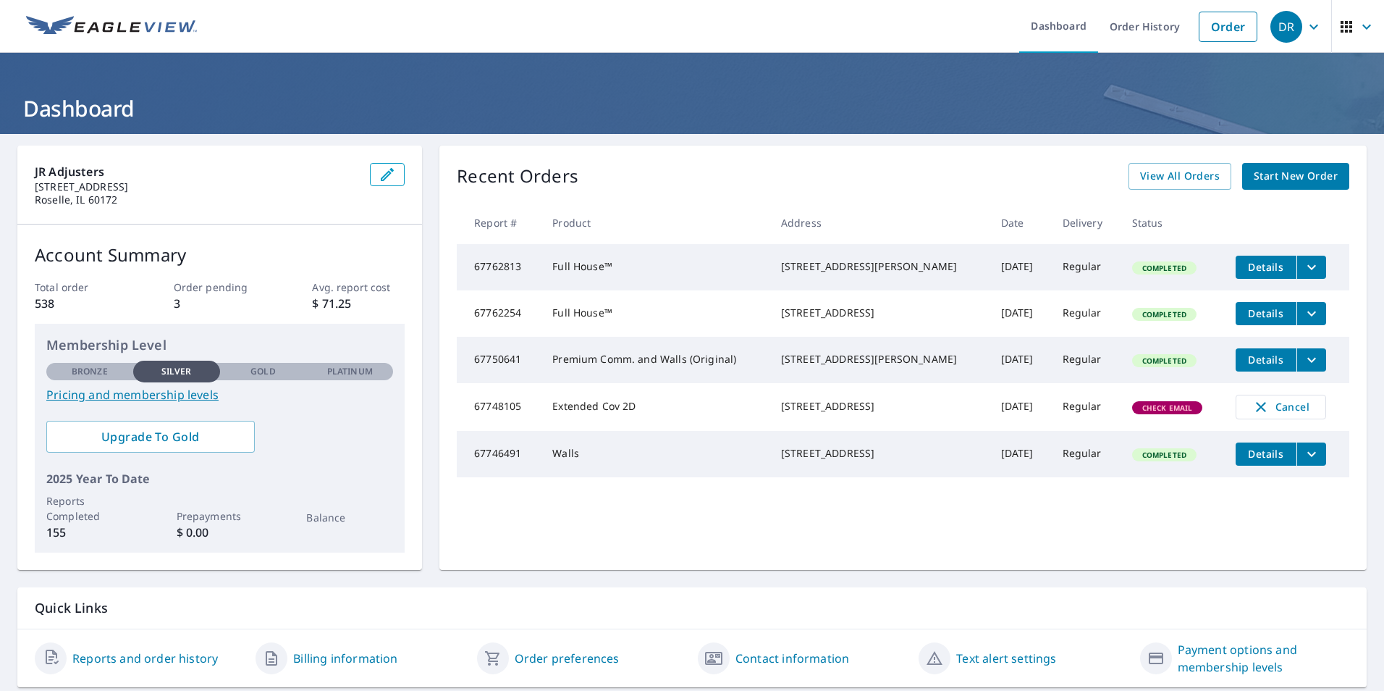  What do you see at coordinates (145, 658) in the screenshot?
I see `a: Reports and order history` at bounding box center [145, 658].